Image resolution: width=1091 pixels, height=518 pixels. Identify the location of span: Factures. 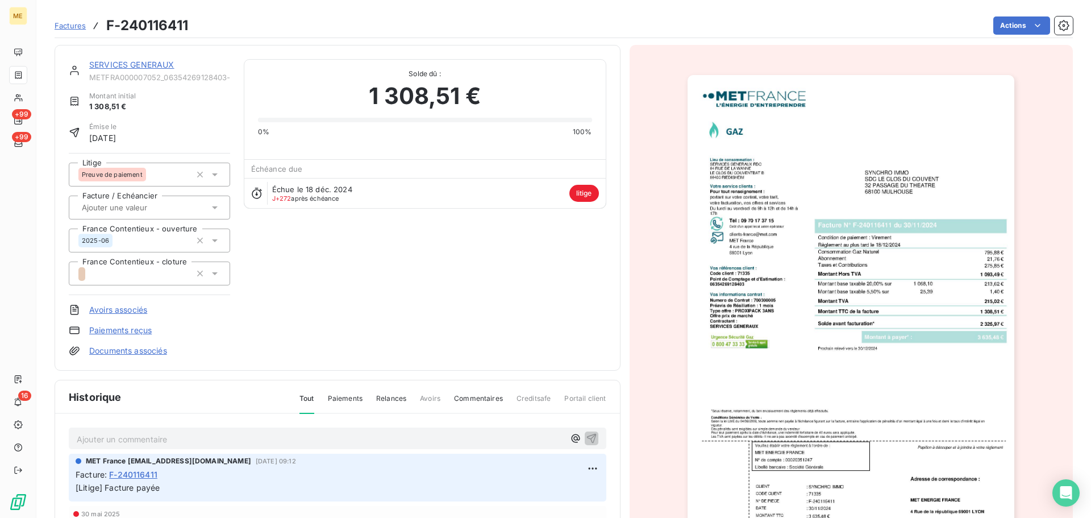
(70, 26).